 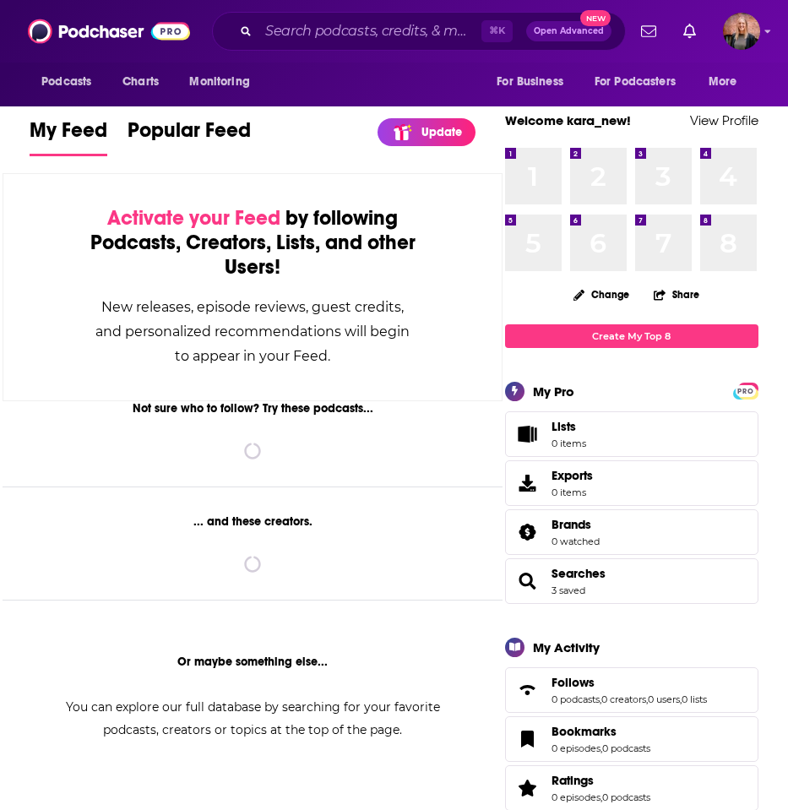 I want to click on span: Activate your Feed, so click(x=194, y=218).